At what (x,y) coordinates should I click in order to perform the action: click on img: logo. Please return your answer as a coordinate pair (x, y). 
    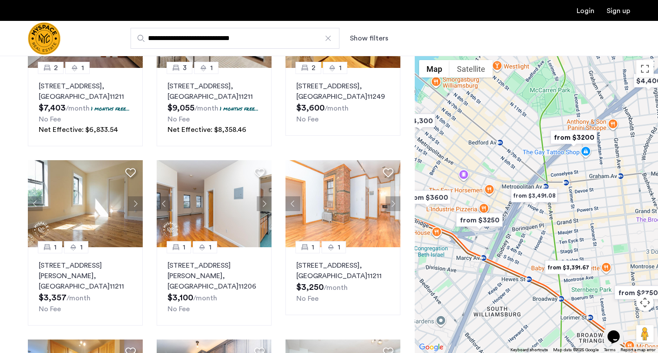
    Looking at the image, I should click on (44, 38).